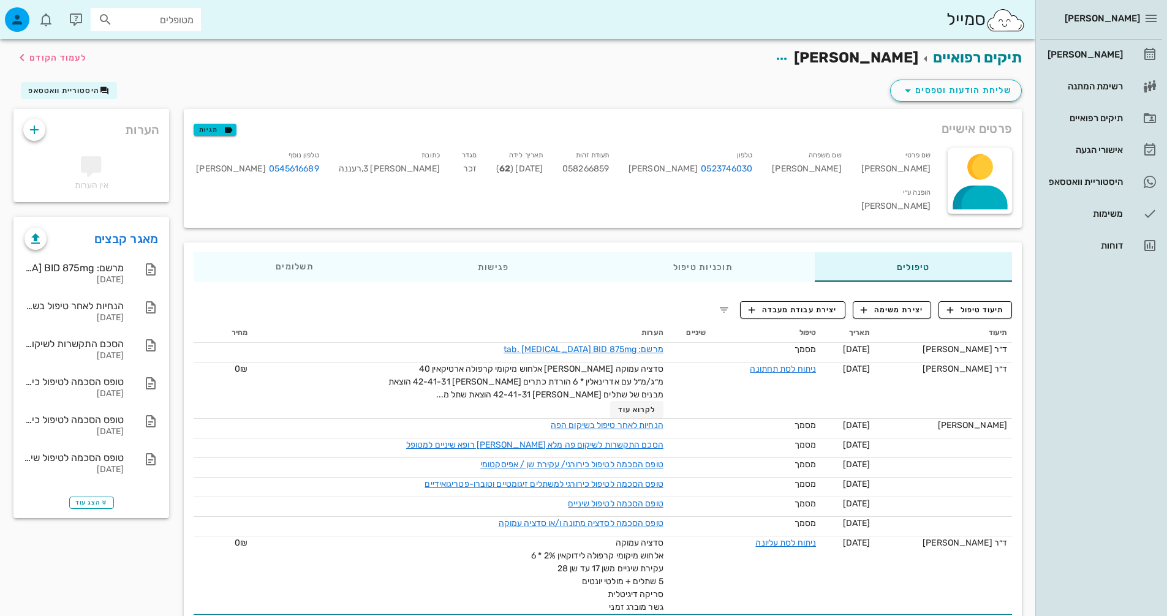 The width and height of the screenshot is (1167, 616). What do you see at coordinates (91, 503) in the screenshot?
I see `span: הצג עוד` at bounding box center [91, 503].